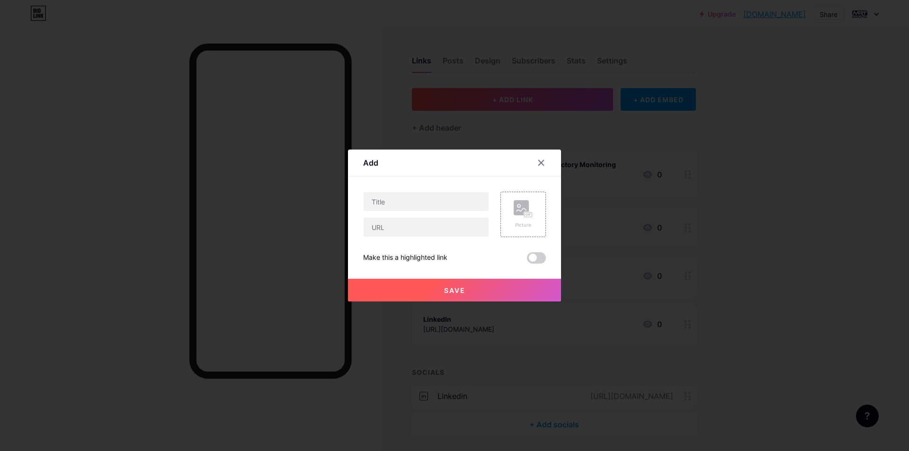 This screenshot has width=909, height=451. Describe the element at coordinates (455, 290) in the screenshot. I see `span: Save` at that location.